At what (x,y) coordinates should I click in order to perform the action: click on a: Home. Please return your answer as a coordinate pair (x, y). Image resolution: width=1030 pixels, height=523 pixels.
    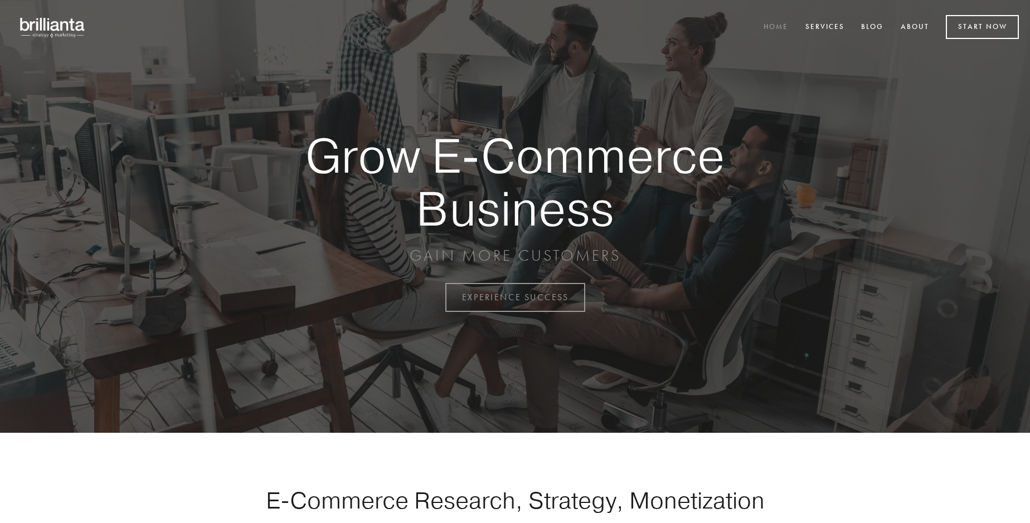
    Looking at the image, I should click on (776, 27).